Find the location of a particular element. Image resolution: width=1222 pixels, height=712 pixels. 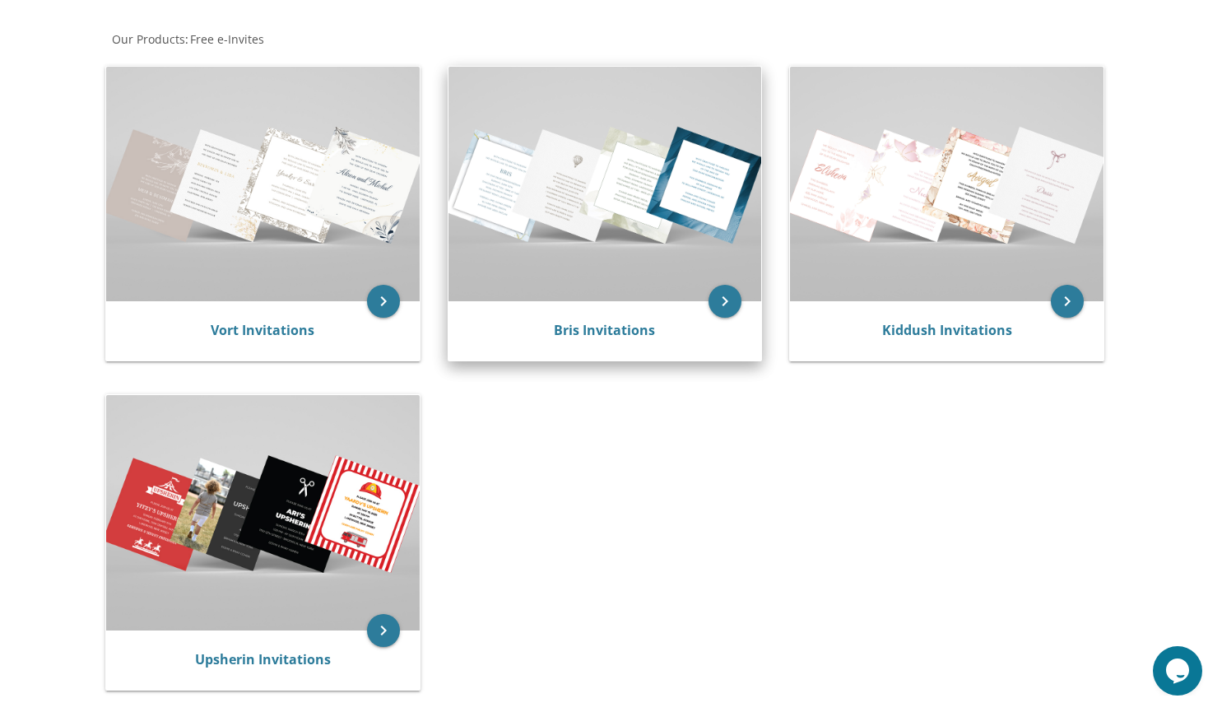

a: Our Products is located at coordinates (147, 39).